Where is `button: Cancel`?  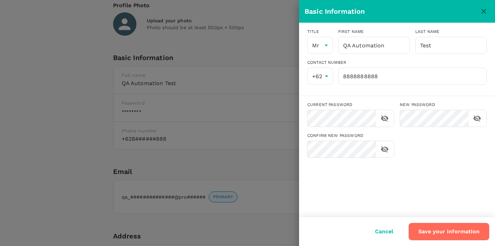
button: Cancel is located at coordinates (384, 232).